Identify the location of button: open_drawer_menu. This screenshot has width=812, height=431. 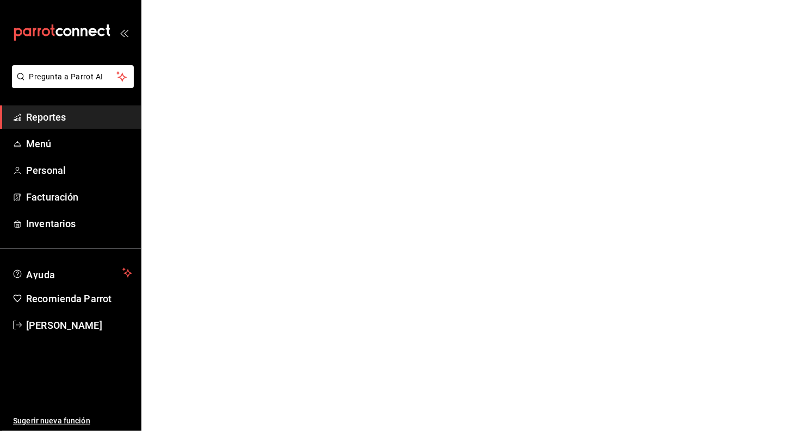
(124, 33).